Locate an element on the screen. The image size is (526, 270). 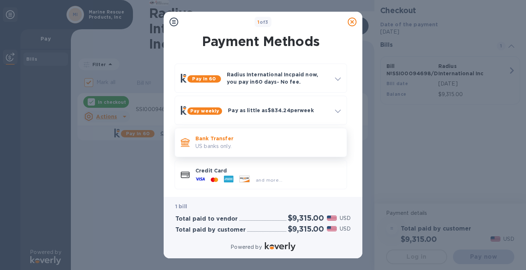
p: Powered by is located at coordinates (246, 247).